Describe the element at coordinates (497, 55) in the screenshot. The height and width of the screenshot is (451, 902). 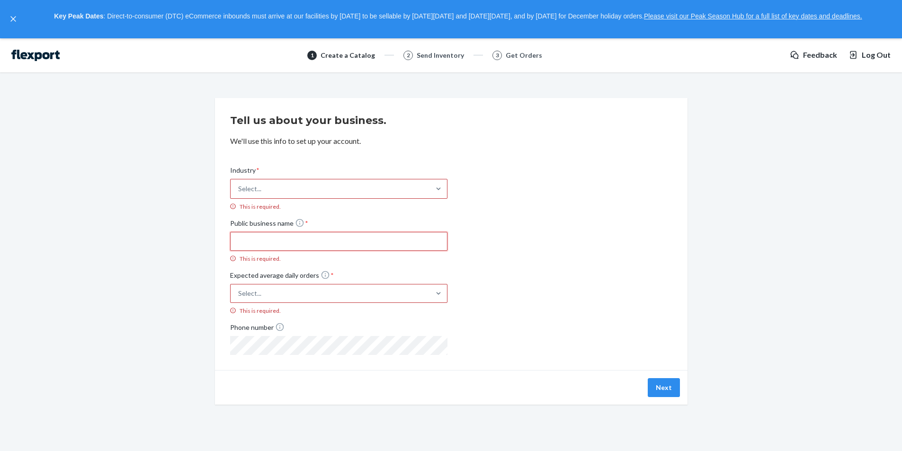
I see `span: 3` at that location.